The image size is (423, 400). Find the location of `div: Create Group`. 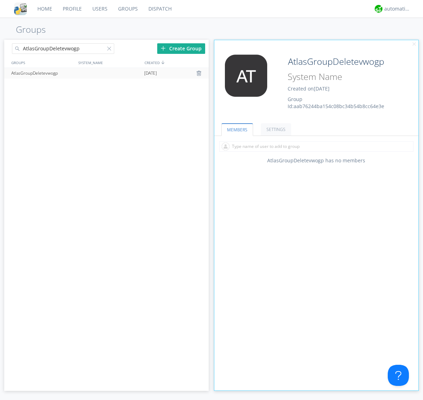

div: Create Group is located at coordinates (181, 49).